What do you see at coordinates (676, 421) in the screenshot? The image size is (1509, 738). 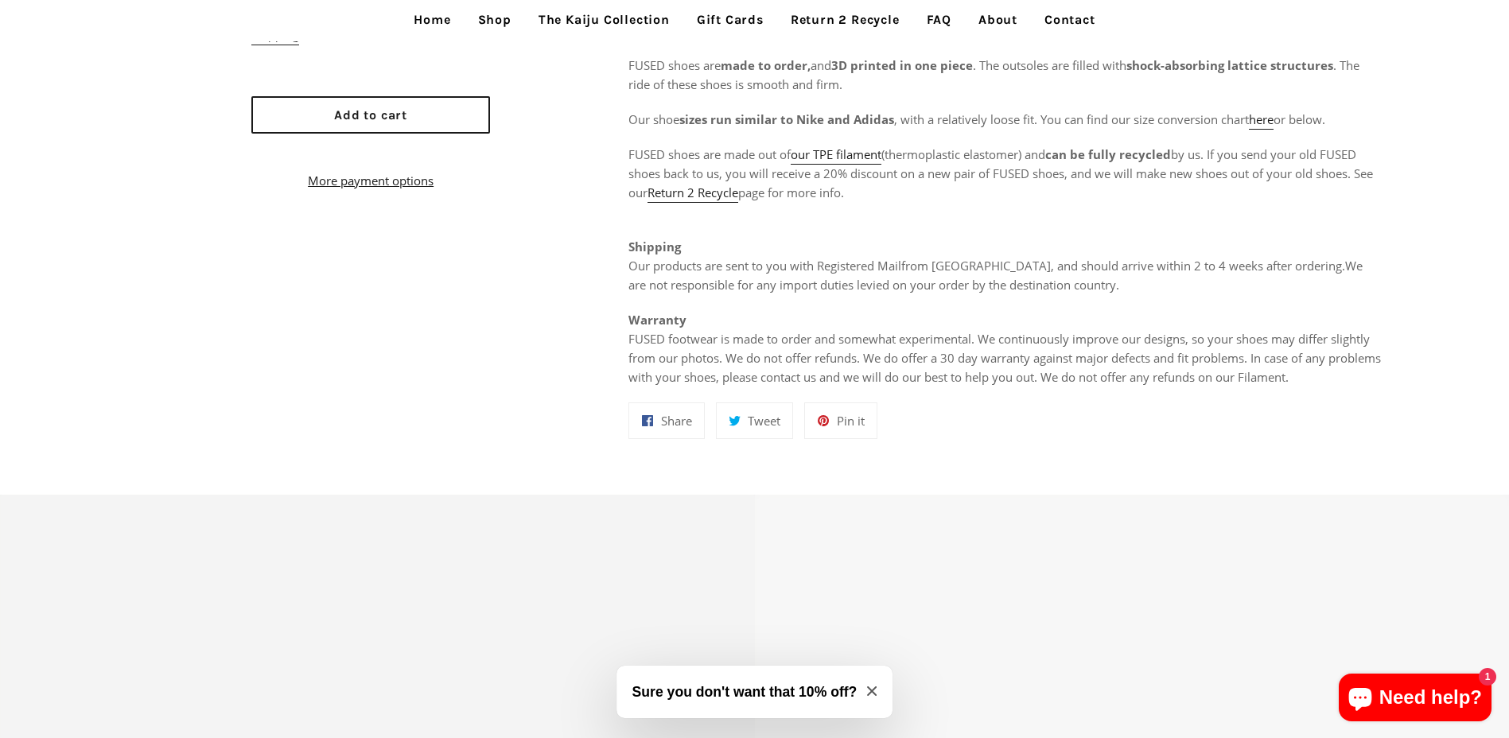 I see `span: Share` at bounding box center [676, 421].